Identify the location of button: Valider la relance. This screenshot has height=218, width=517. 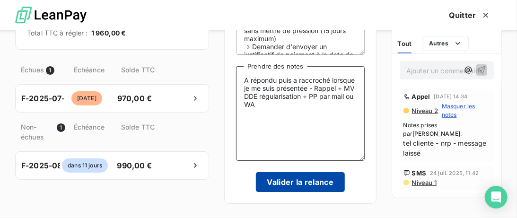
(300, 182).